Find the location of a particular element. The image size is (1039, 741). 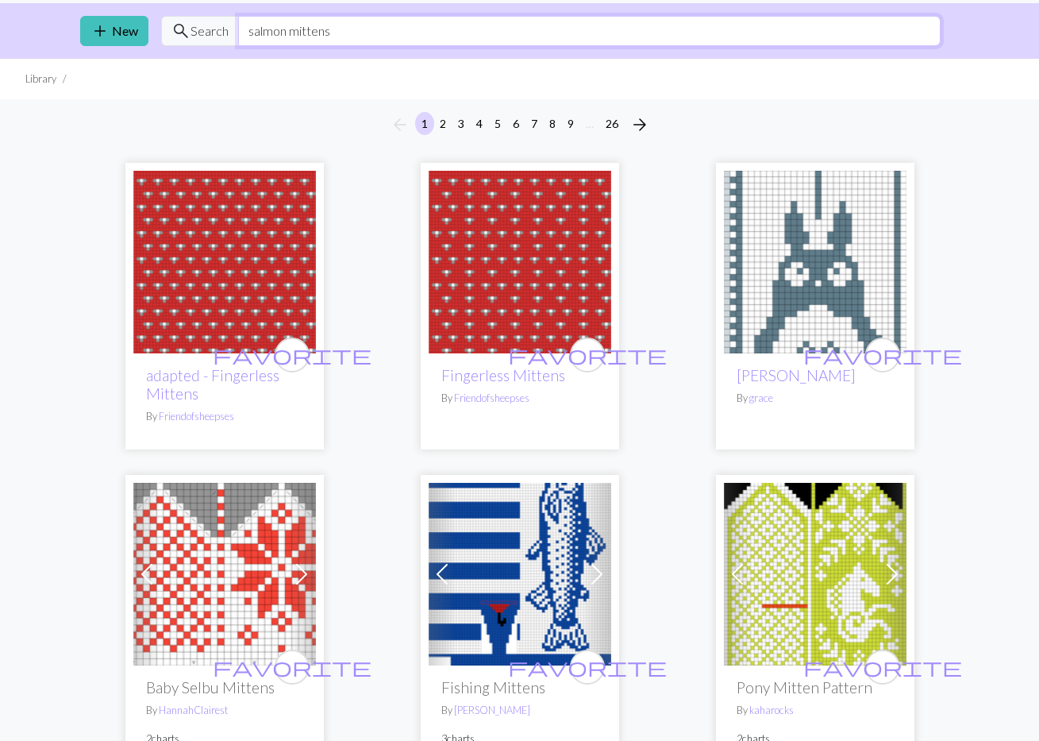

button: 8 is located at coordinates (552, 123).